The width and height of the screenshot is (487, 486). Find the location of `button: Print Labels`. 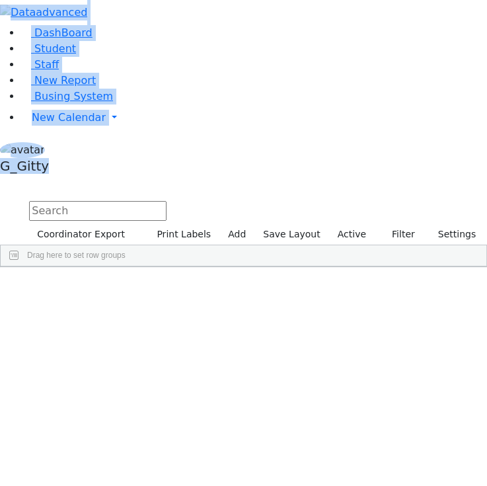

button: Print Labels is located at coordinates (179, 234).